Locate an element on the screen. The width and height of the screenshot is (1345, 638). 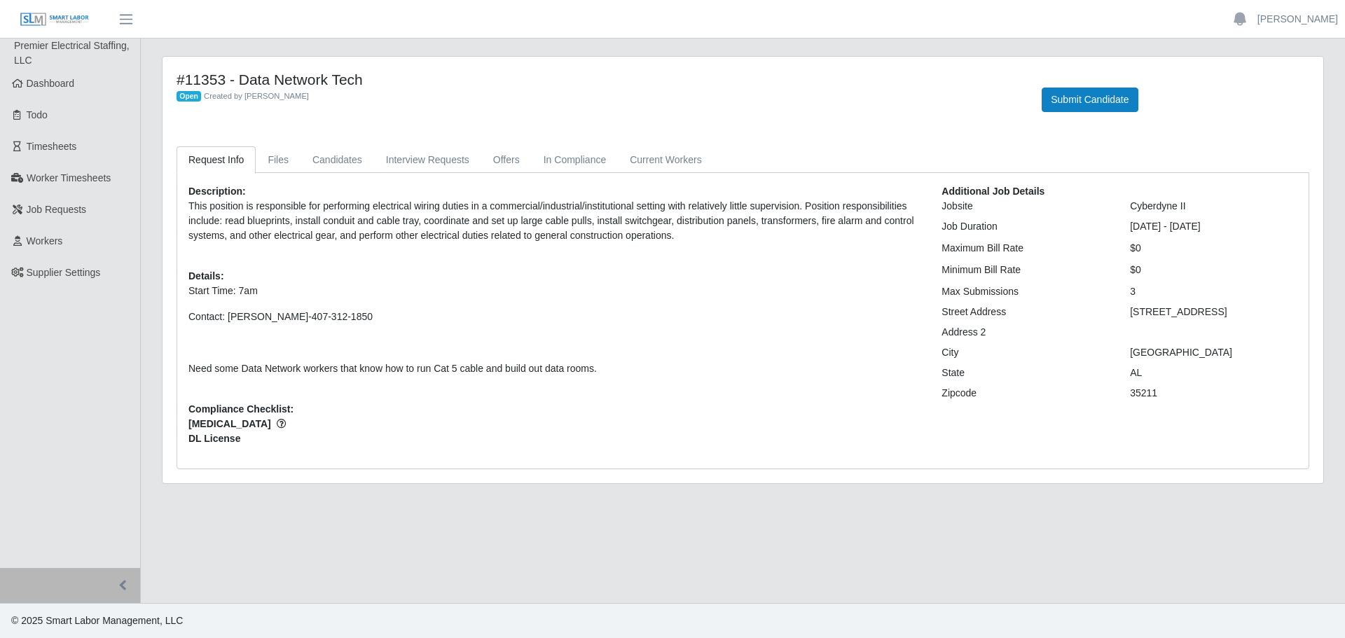
b: Description: is located at coordinates (217, 191).